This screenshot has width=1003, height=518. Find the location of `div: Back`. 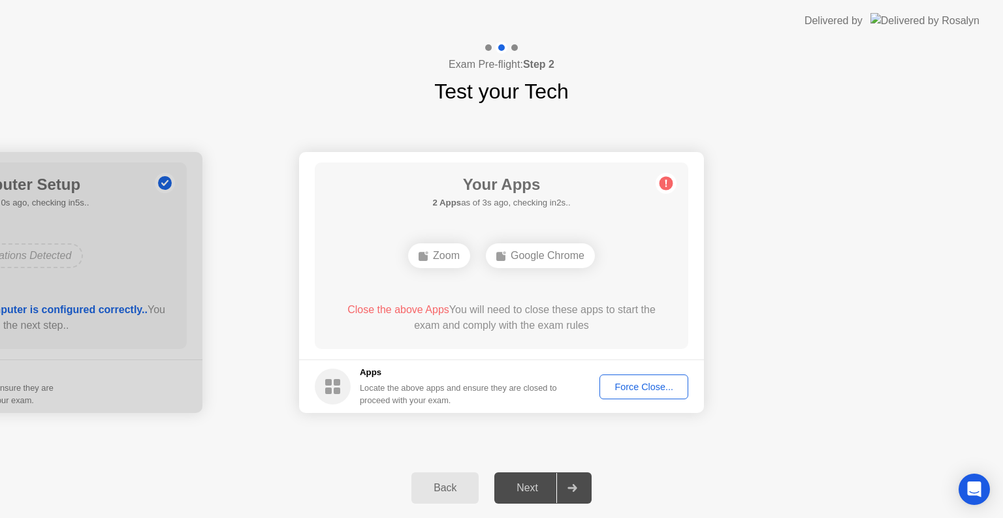

div: Back is located at coordinates (445, 488).